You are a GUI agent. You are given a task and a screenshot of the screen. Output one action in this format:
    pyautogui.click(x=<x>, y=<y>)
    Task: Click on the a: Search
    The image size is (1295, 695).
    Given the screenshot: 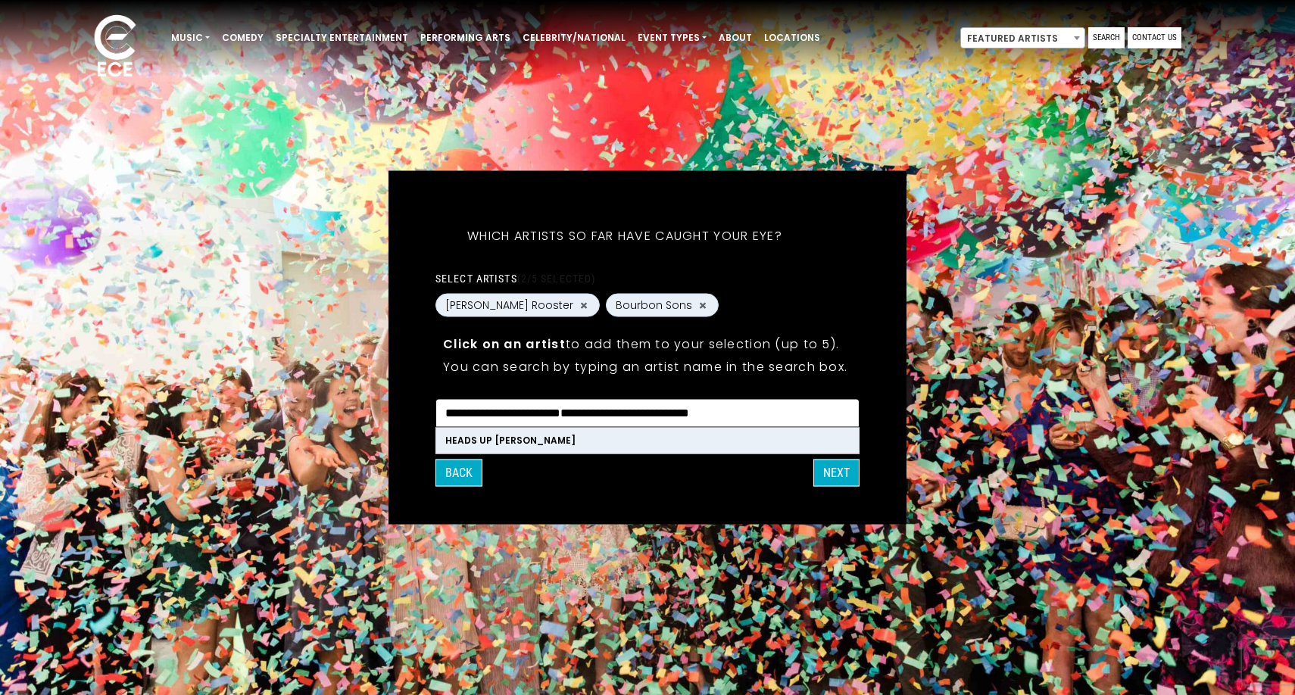 What is the action you would take?
    pyautogui.click(x=1106, y=38)
    